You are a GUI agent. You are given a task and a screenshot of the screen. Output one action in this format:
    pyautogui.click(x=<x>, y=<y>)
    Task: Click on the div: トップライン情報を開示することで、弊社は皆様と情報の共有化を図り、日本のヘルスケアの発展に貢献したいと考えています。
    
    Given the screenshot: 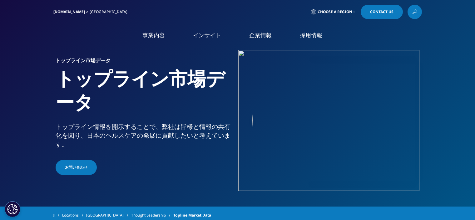 What is the action you would take?
    pyautogui.click(x=145, y=135)
    